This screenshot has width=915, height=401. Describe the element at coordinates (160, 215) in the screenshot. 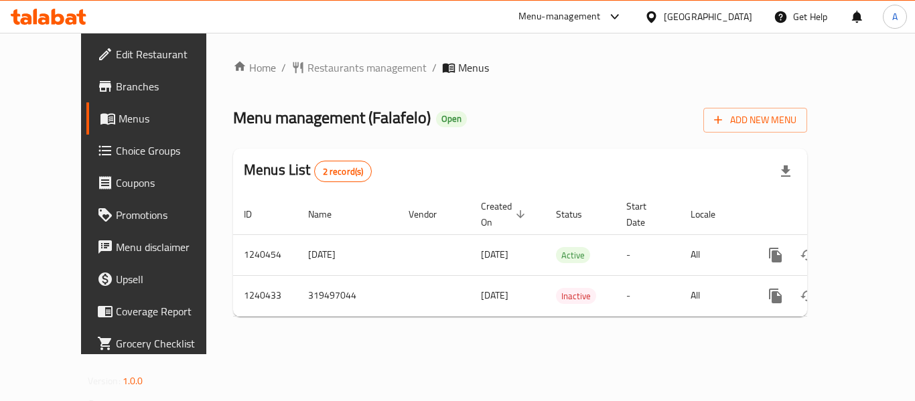

I see `a: Promotions` at that location.